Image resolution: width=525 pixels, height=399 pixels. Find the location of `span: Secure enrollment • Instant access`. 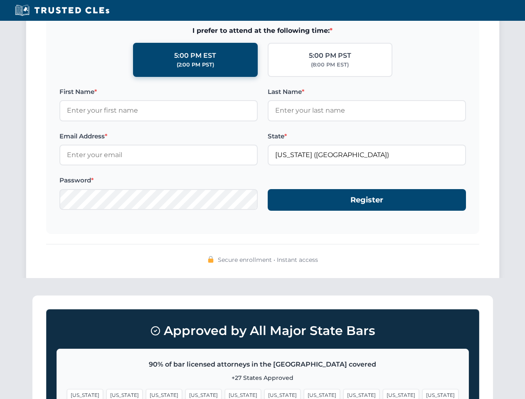

span: Secure enrollment • Instant access is located at coordinates (268, 260).